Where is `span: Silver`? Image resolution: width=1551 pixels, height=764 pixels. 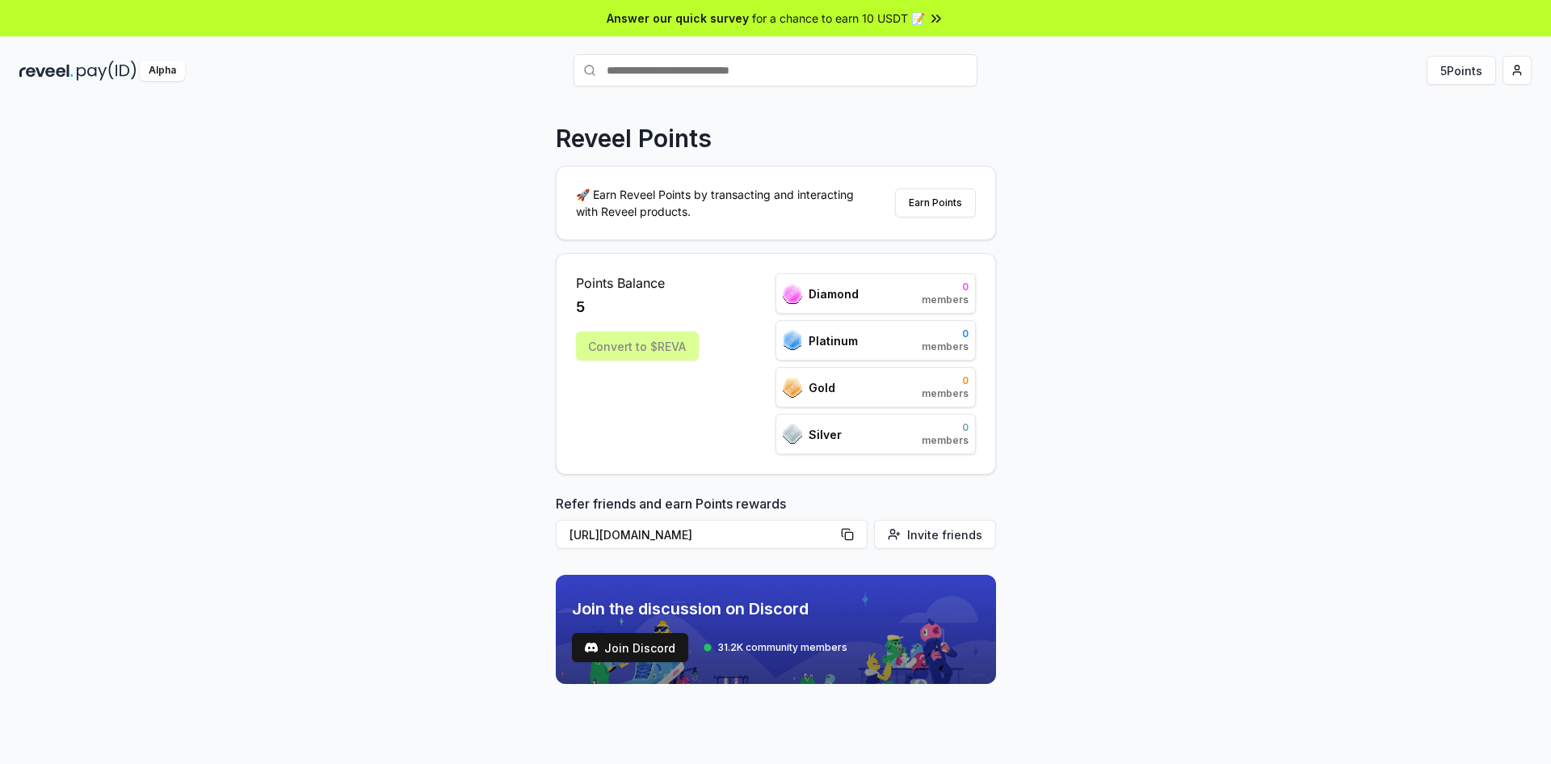 span: Silver is located at coordinates (825, 434).